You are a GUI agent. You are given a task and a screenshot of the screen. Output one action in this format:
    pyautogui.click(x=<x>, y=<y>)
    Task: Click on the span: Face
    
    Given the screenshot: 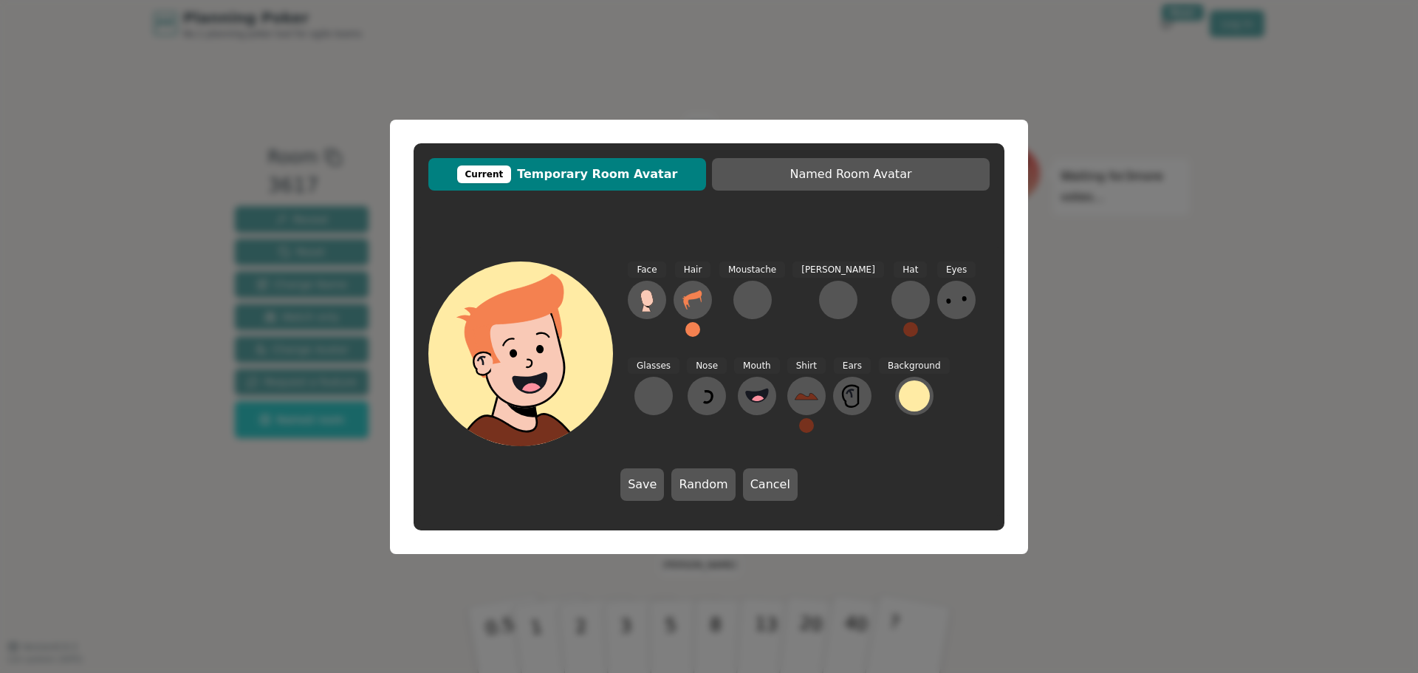 What is the action you would take?
    pyautogui.click(x=646, y=270)
    